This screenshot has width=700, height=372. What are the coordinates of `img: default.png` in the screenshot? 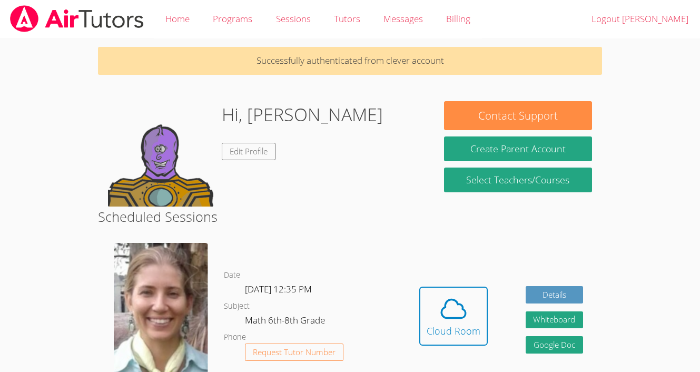 It's located at (161, 154).